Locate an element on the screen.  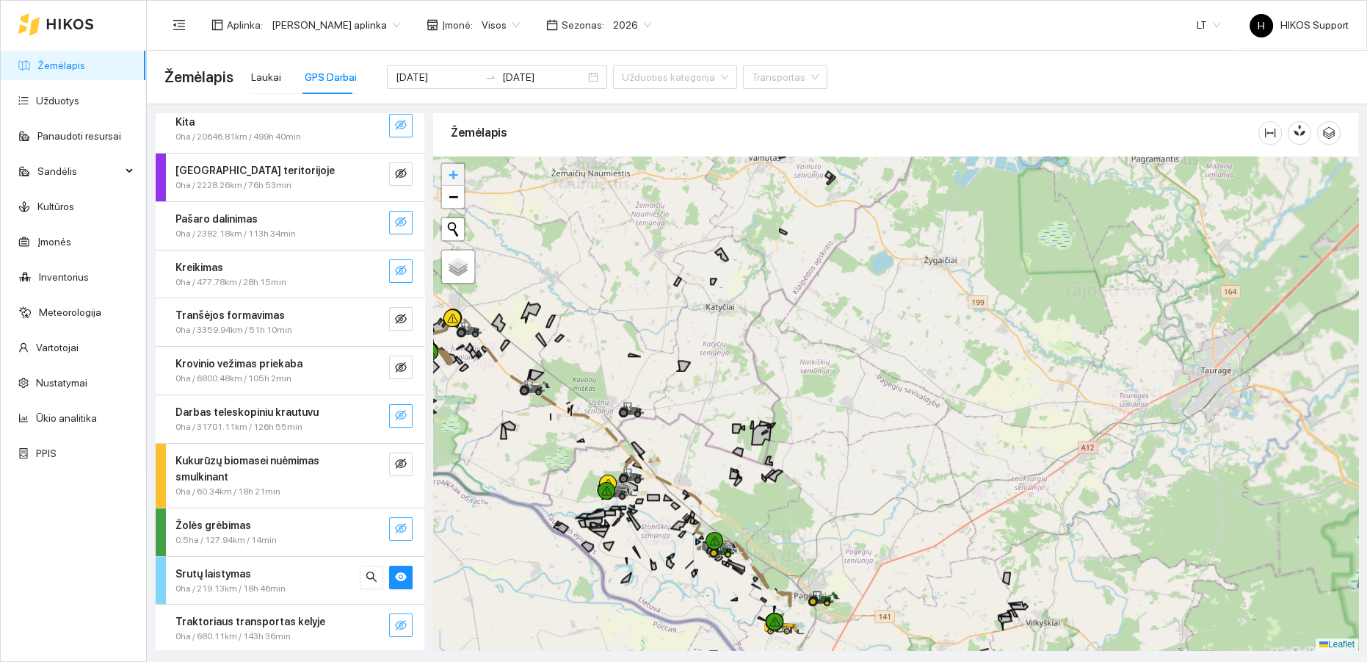
strong: Krovinio vežimas priekaba is located at coordinates (239, 363).